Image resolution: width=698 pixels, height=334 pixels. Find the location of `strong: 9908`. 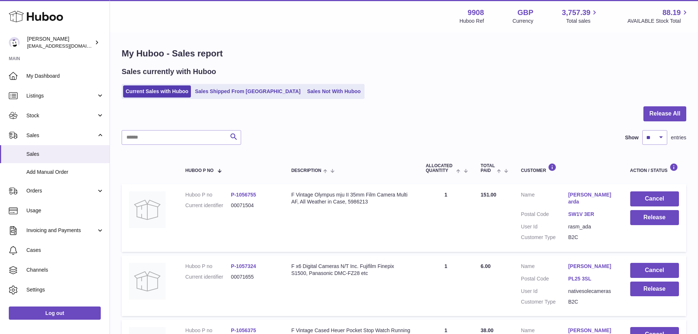

strong: 9908 is located at coordinates (476, 12).